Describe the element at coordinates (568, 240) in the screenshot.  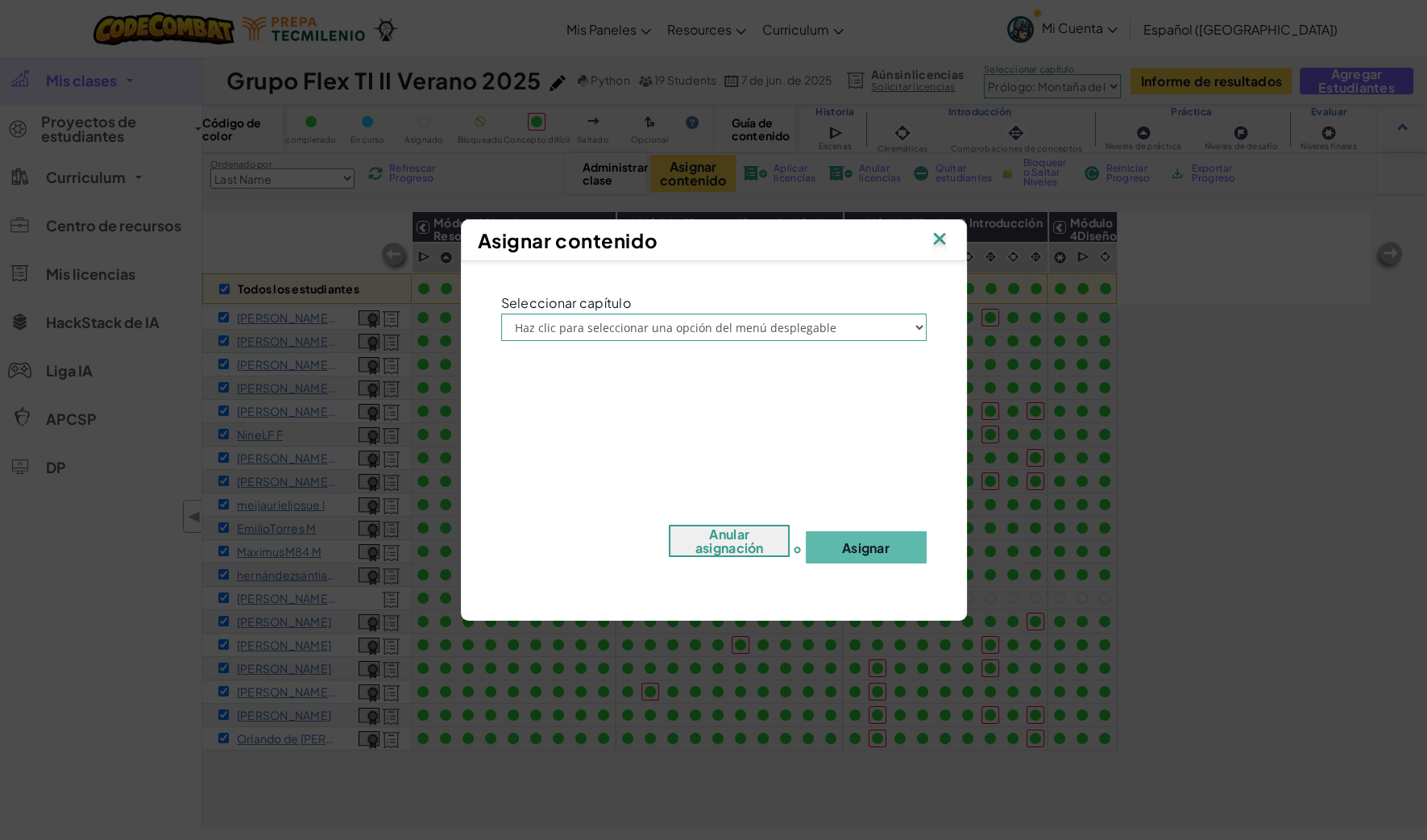
I see `span: Asignar contenido` at that location.